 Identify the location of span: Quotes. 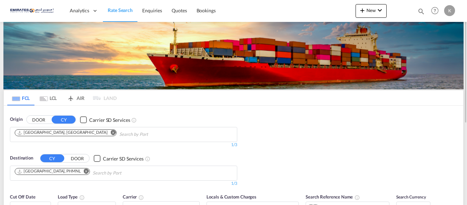
(179, 10).